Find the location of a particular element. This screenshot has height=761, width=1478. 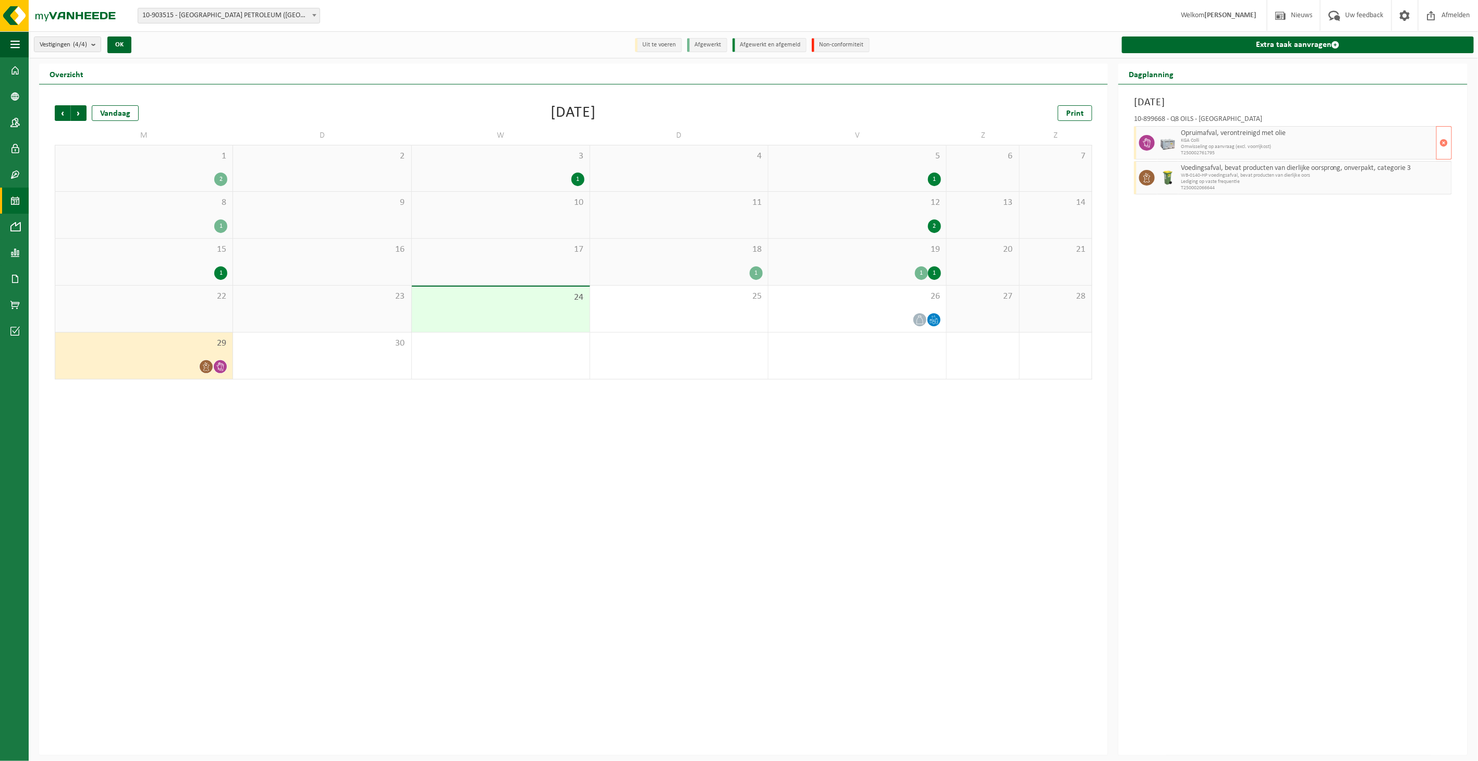

span: 24 is located at coordinates (500, 298).